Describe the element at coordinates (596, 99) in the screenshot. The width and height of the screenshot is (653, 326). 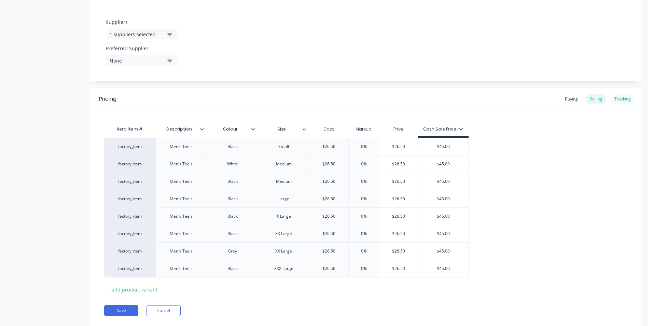
I see `div: Selling` at that location.